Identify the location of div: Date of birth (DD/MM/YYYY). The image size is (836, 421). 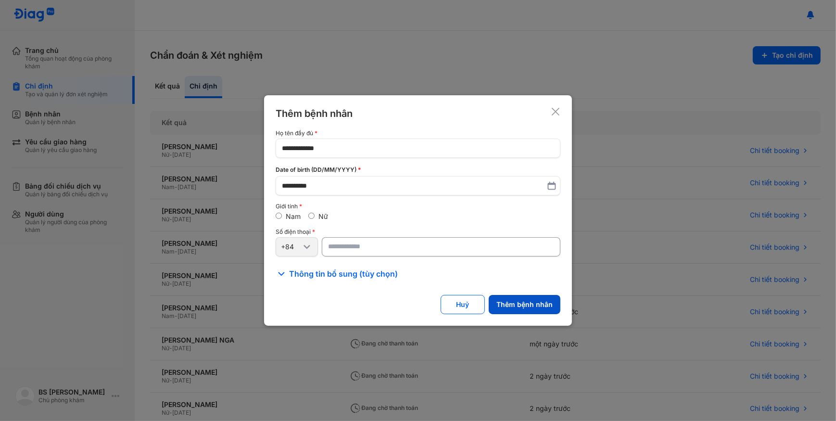
(418, 170).